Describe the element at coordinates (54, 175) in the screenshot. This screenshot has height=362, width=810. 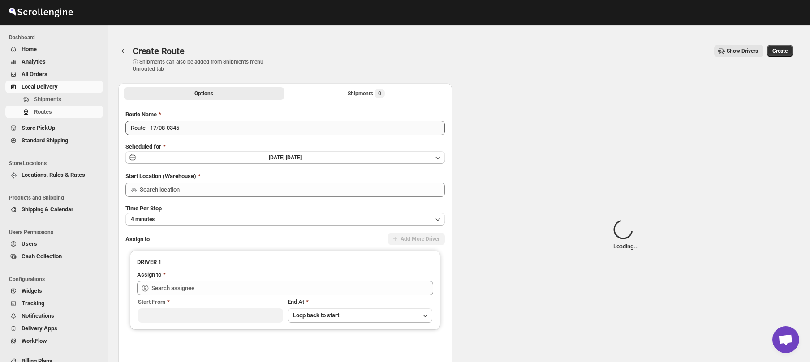
I see `button: Locations, Rules & Rates` at that location.